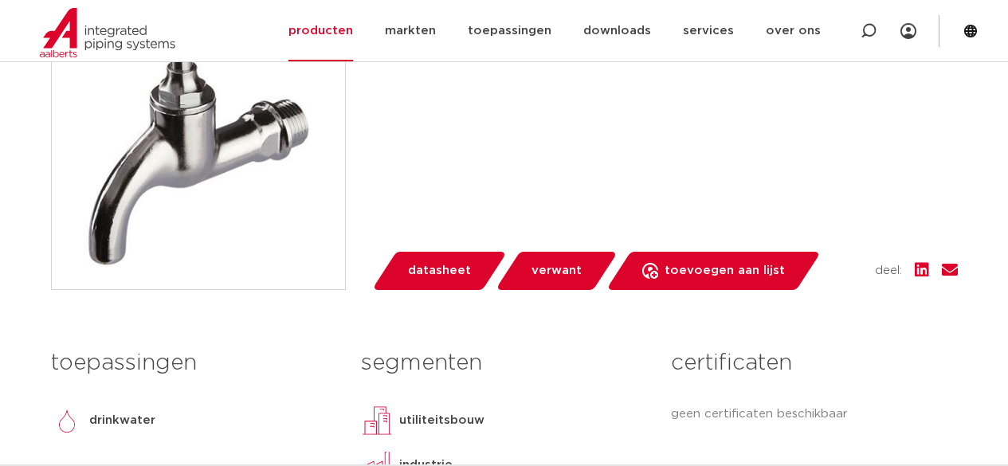 This screenshot has height=466, width=1008. I want to click on h3: toepassingen, so click(194, 363).